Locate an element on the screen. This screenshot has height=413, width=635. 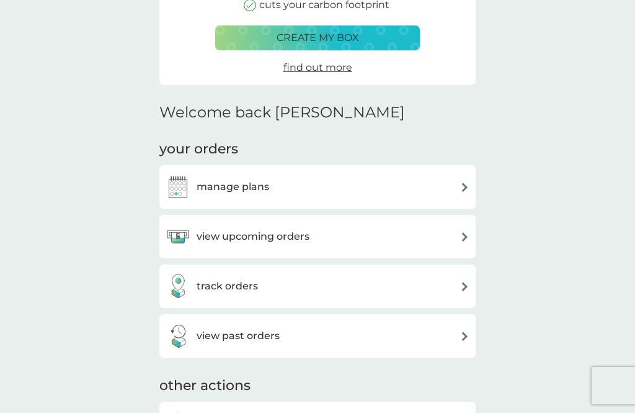
h3: view upcoming orders is located at coordinates (253, 236).